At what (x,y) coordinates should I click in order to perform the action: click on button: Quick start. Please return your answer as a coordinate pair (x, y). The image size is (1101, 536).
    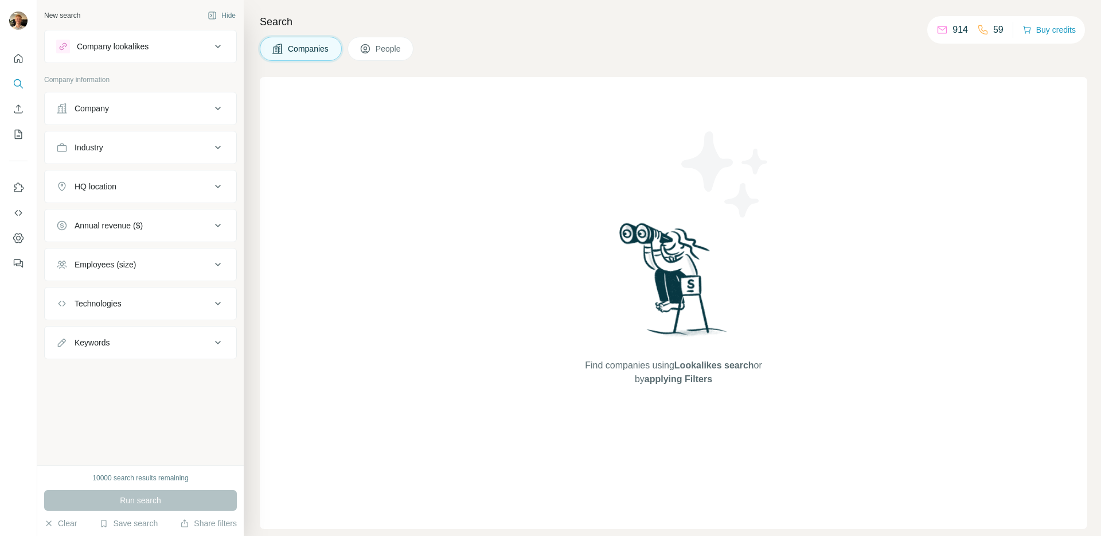
    Looking at the image, I should click on (18, 58).